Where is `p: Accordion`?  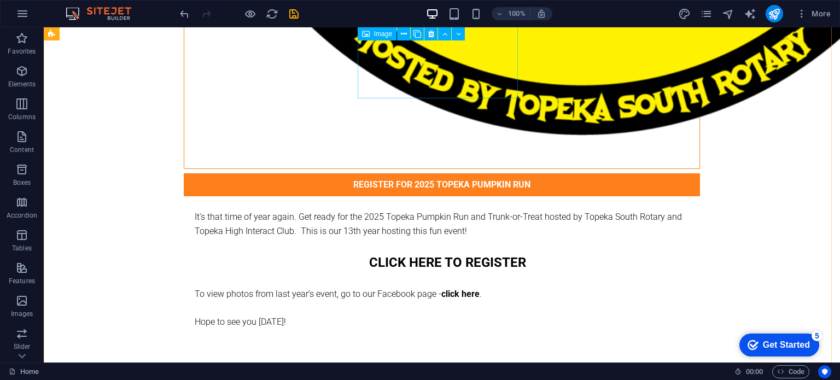
p: Accordion is located at coordinates (22, 216).